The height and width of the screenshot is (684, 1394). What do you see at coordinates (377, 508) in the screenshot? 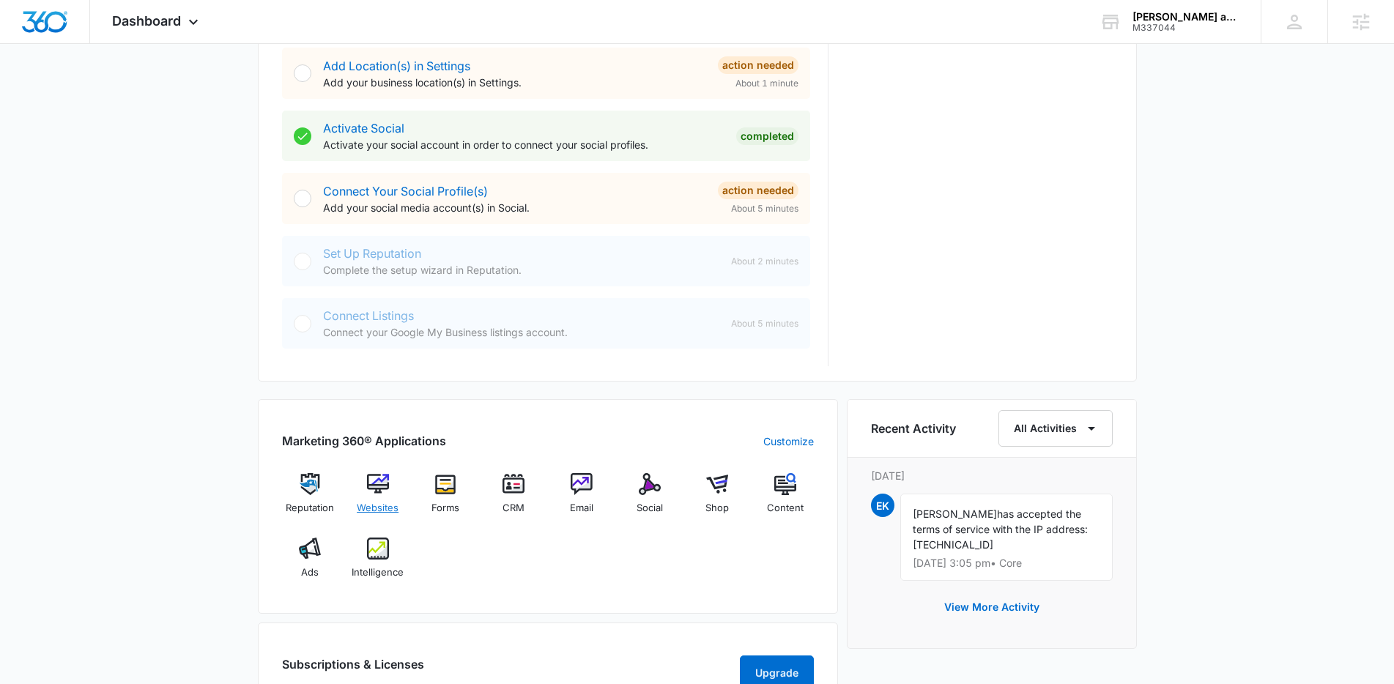
I see `span: Websites` at bounding box center [377, 508].